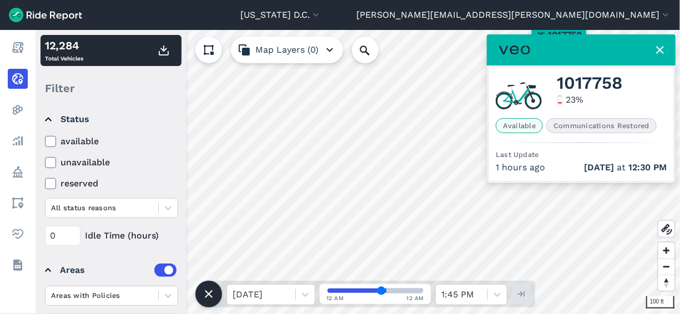  What do you see at coordinates (374, 50) in the screenshot?
I see `input: Search Location or Vehicles` at bounding box center [374, 50].